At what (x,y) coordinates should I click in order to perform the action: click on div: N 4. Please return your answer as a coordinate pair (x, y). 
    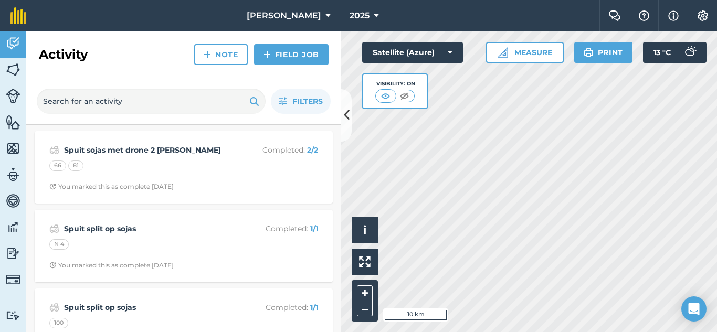
    Looking at the image, I should click on (59, 245).